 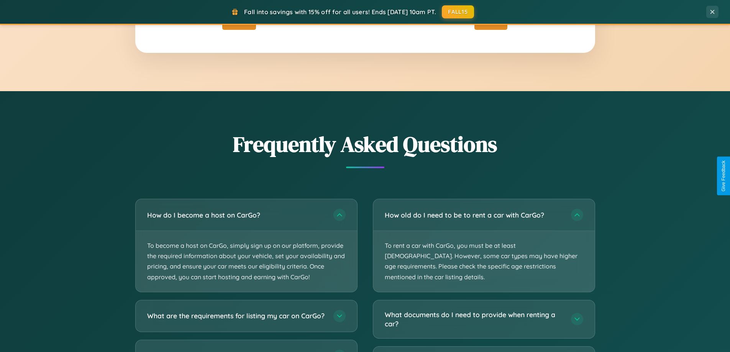 What do you see at coordinates (474, 319) in the screenshot?
I see `h3: What documents do I need to provide when renting a car?` at bounding box center [474, 319].